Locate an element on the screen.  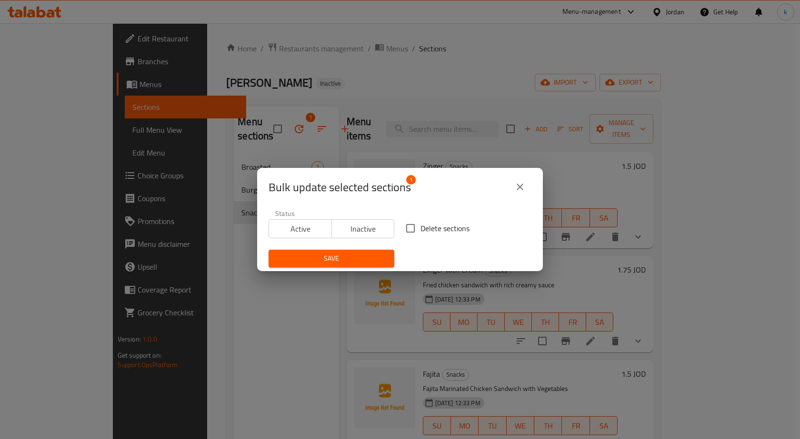
button: Active is located at coordinates (300, 229).